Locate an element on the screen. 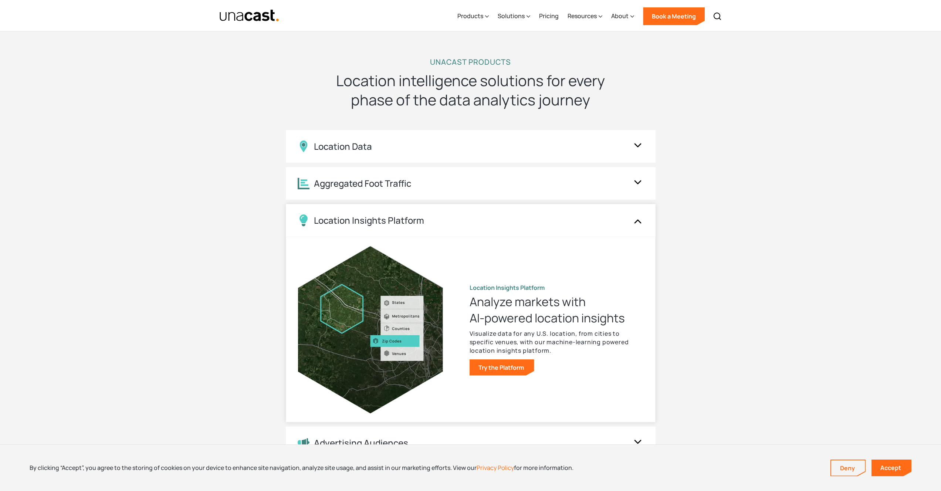  a: Deny is located at coordinates (848, 468).